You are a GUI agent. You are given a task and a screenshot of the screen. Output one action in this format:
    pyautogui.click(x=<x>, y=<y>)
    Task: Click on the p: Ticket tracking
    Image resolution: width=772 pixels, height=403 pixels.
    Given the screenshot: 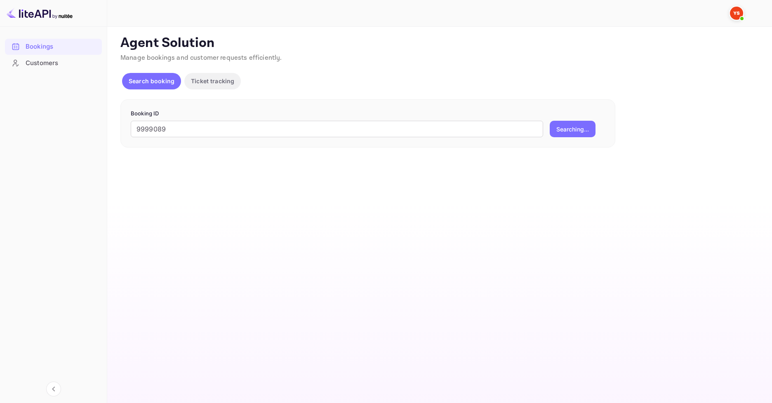 What is the action you would take?
    pyautogui.click(x=212, y=81)
    